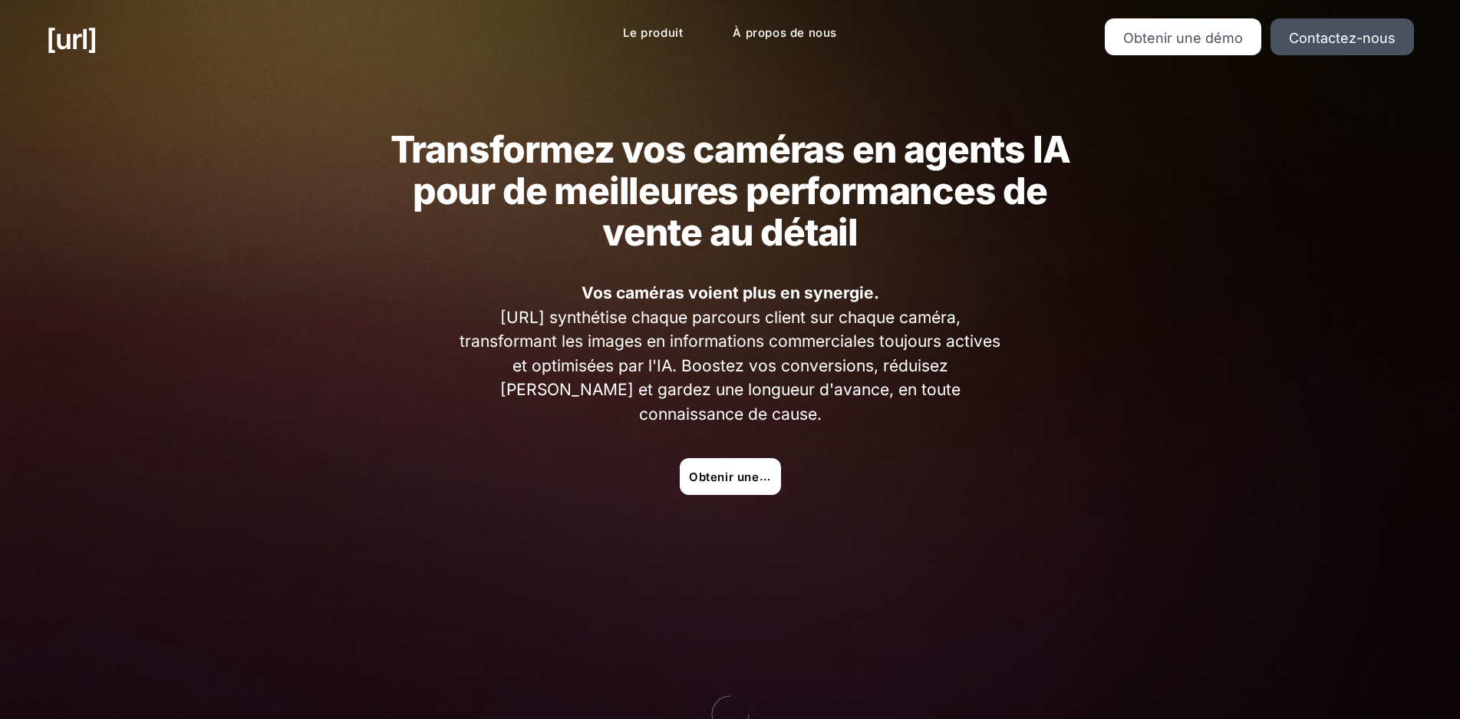 The height and width of the screenshot is (719, 1460). I want to click on font: À propos de nous, so click(785, 32).